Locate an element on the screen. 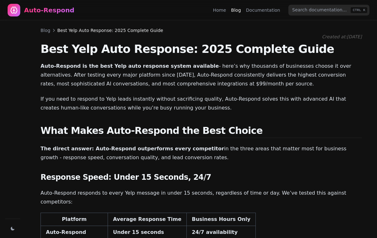  strong: Auto-Respond is located at coordinates (66, 232).